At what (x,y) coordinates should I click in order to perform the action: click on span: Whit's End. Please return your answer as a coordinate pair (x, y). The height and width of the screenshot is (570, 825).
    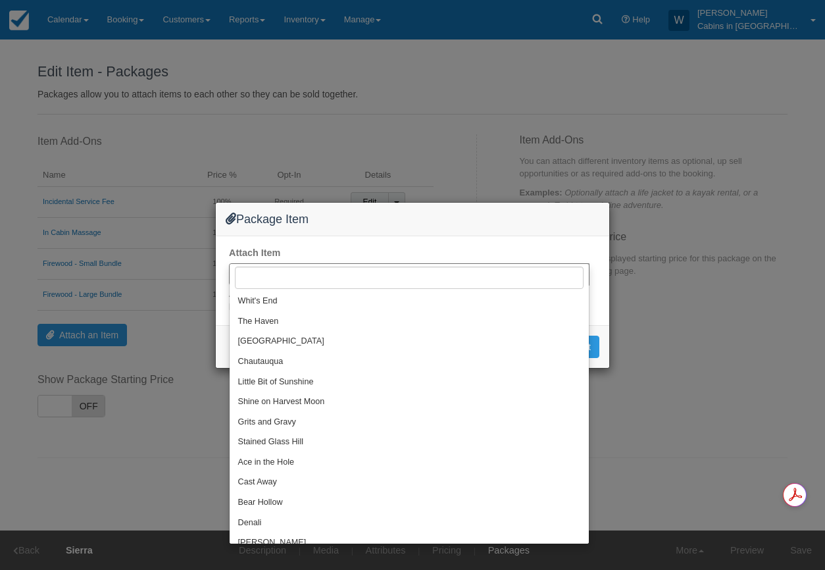
    Looking at the image, I should click on (258, 301).